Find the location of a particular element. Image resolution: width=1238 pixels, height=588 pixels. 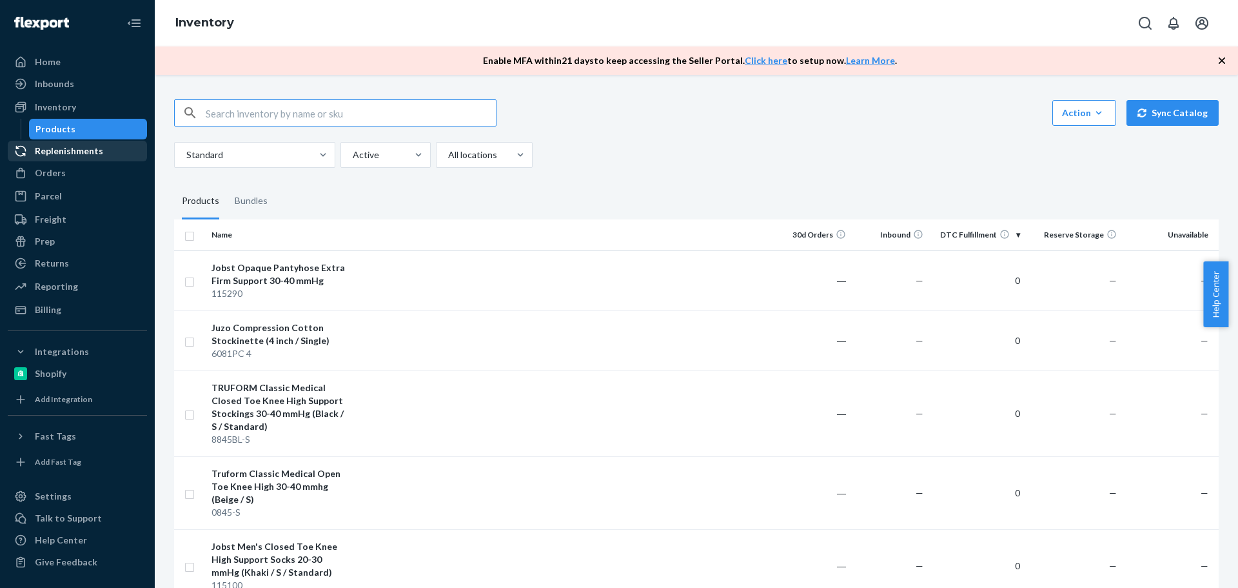

button: Integrations is located at coordinates (77, 352).